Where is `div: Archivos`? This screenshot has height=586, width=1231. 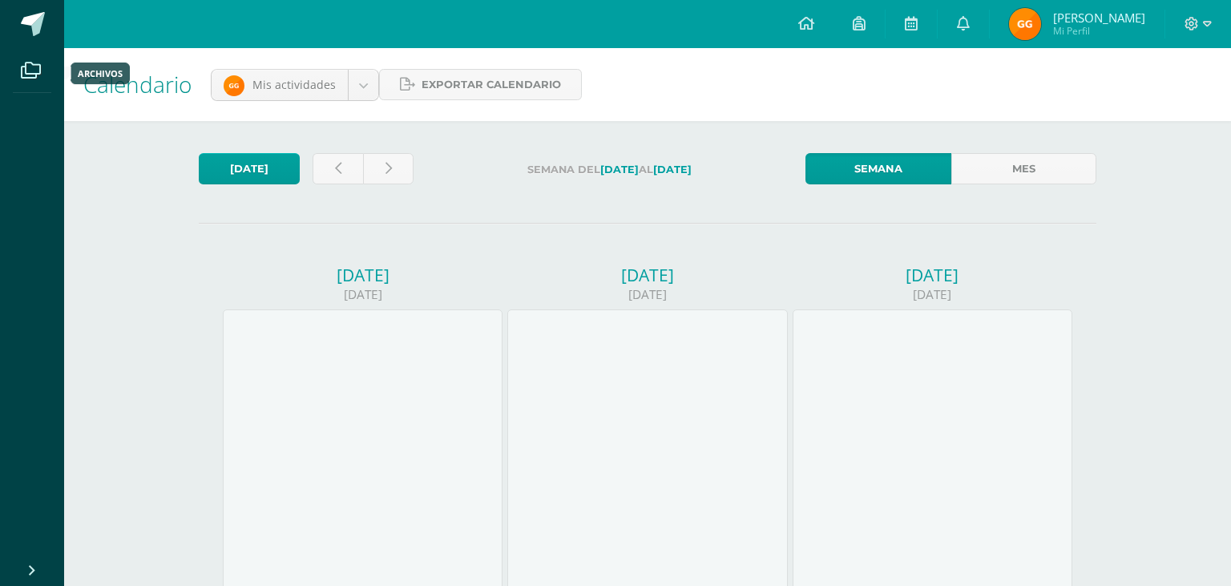 div: Archivos is located at coordinates (100, 73).